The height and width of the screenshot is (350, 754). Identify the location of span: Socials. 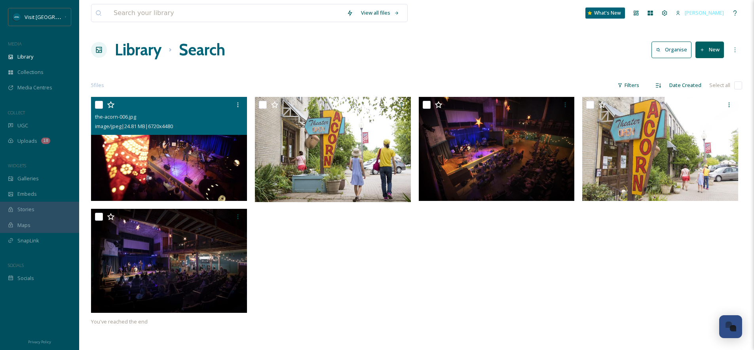
(26, 278).